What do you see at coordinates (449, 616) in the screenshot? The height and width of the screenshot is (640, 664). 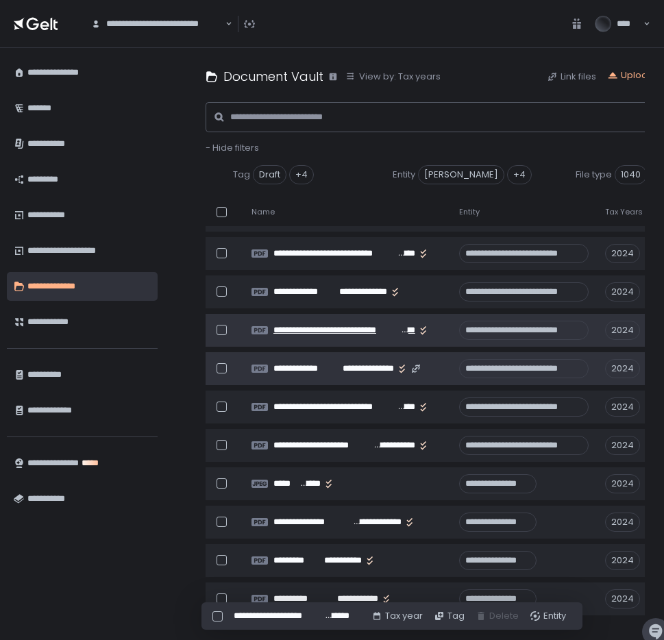 I see `button: Tag` at bounding box center [449, 616].